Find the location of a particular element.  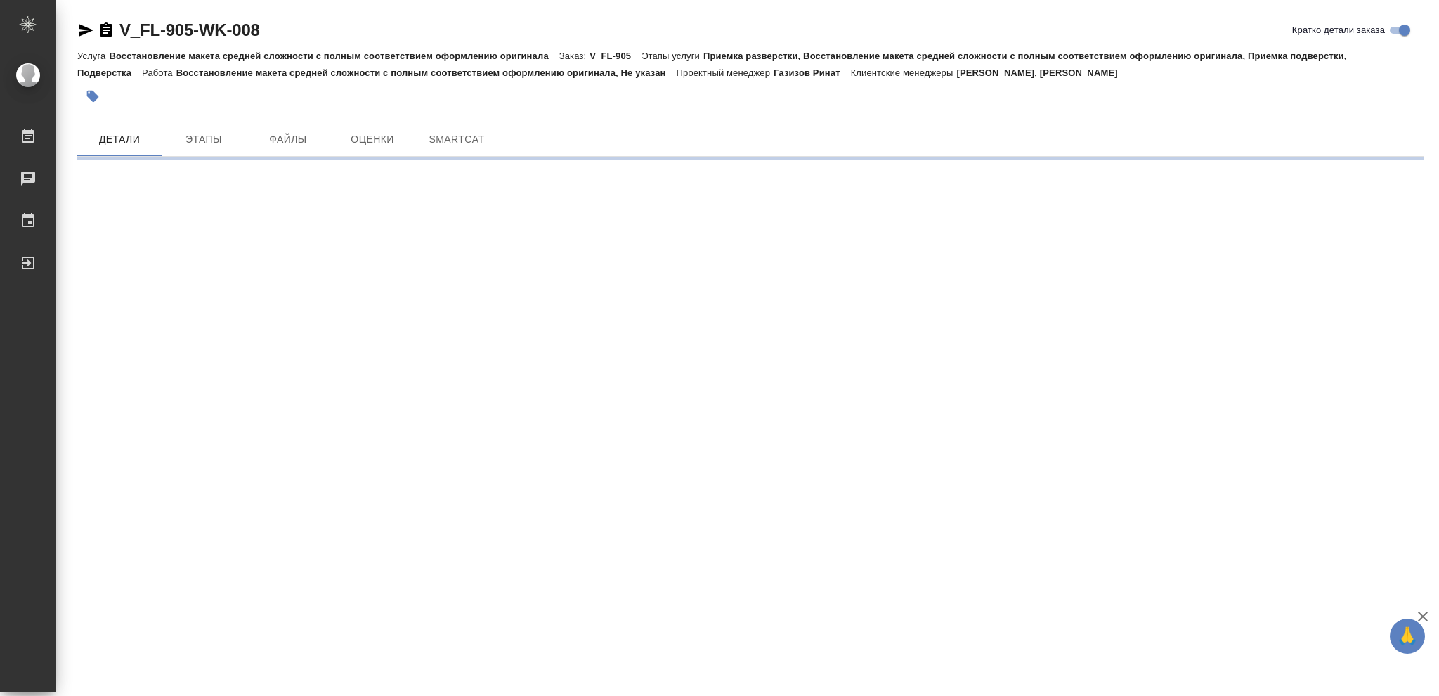

p: Клиентские менеджеры is located at coordinates (904, 72).